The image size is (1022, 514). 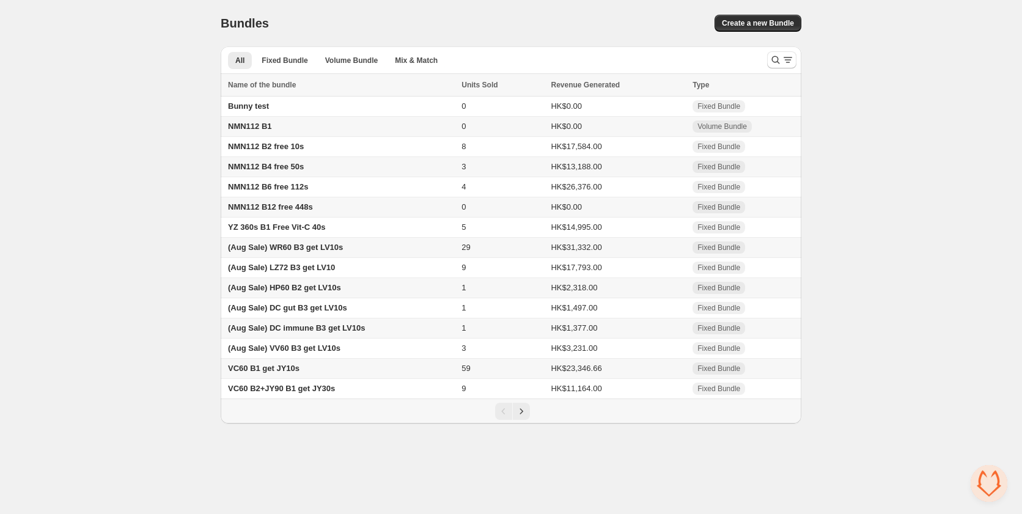 I want to click on button: Units Sold, so click(x=485, y=85).